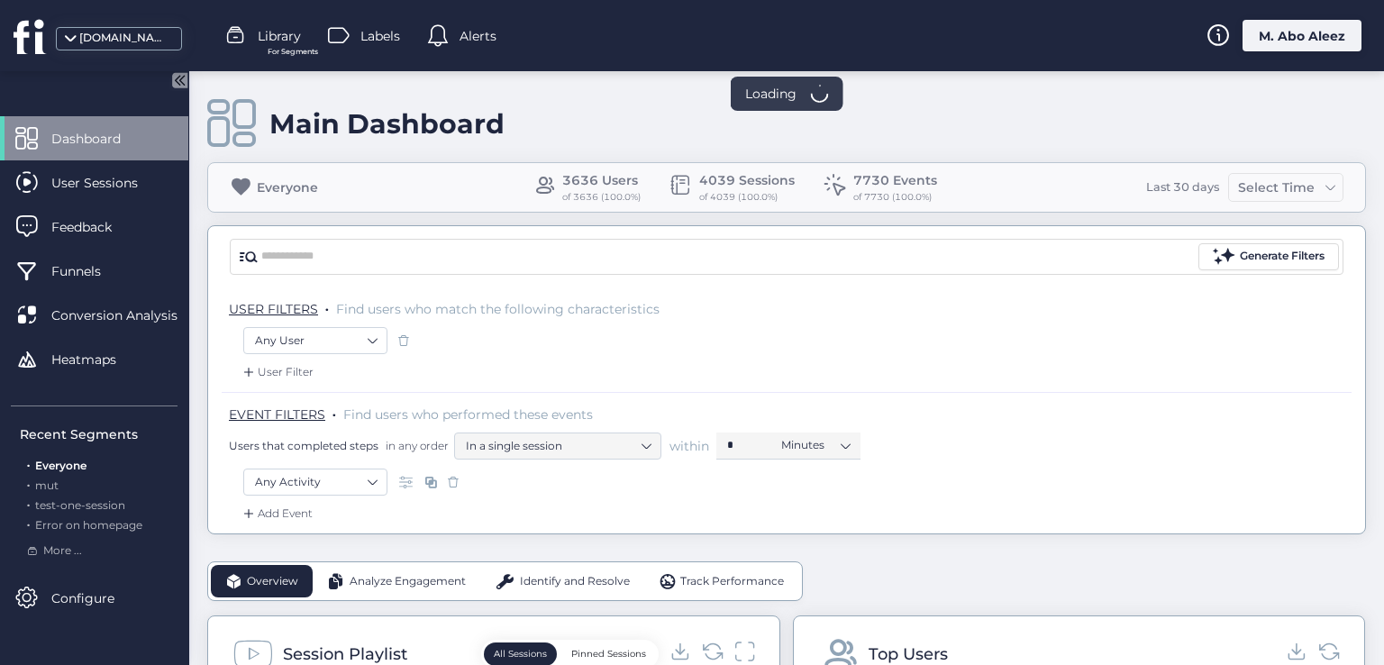 This screenshot has width=1384, height=665. Describe the element at coordinates (47, 485) in the screenshot. I see `span: mut` at that location.